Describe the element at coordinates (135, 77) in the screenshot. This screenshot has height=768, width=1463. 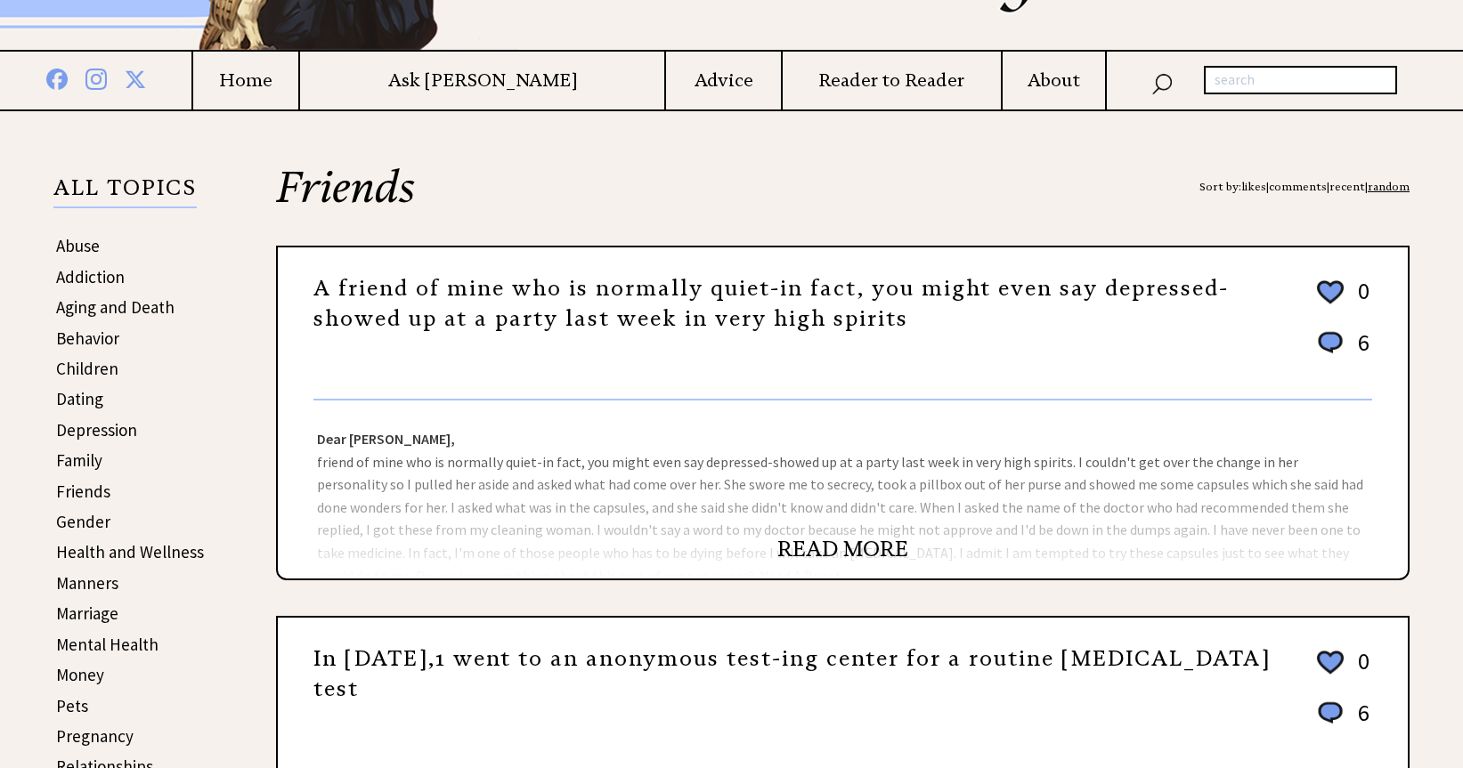
I see `img: x%20blue.png` at that location.